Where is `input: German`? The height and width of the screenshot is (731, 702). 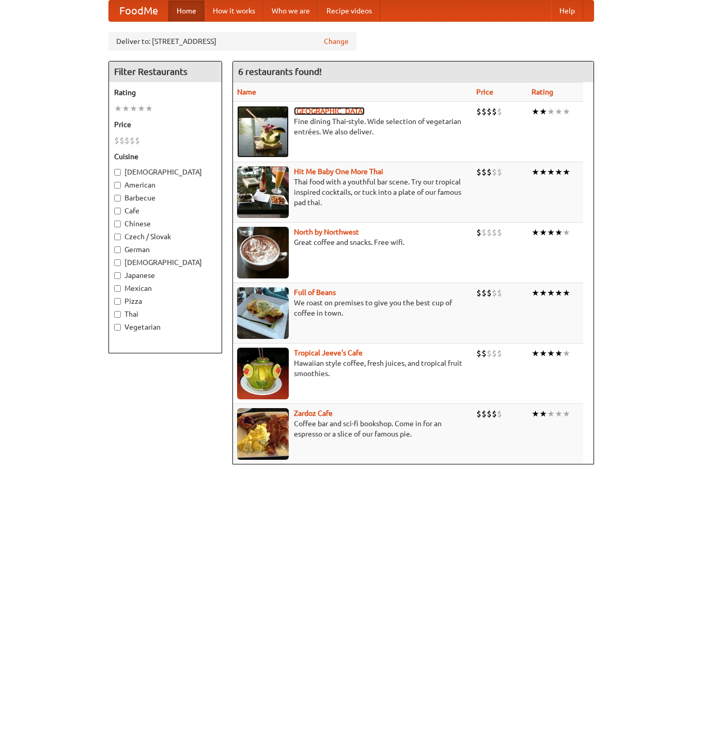 input: German is located at coordinates (117, 249).